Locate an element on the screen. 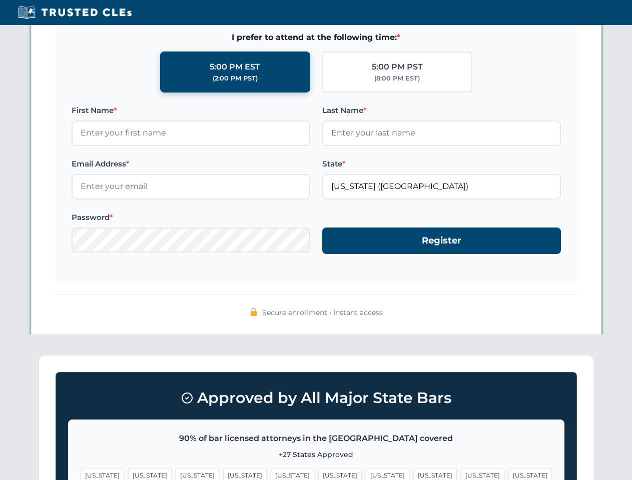  span: I prefer to attend at the following time: is located at coordinates (316, 38).